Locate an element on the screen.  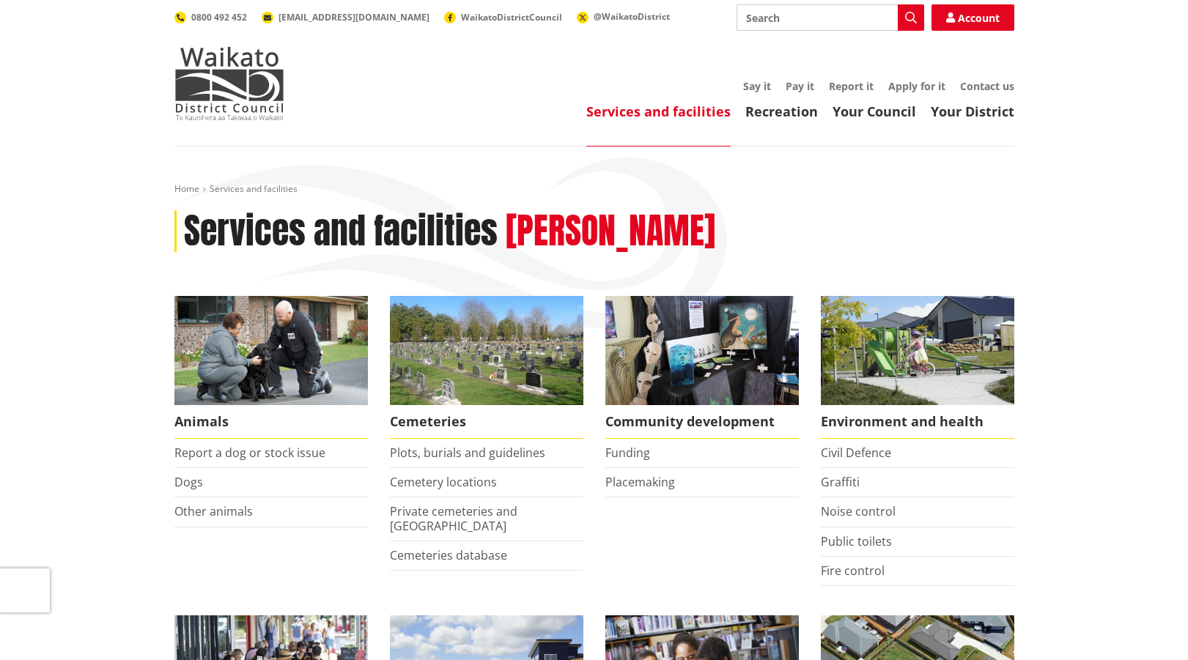
input: Search input is located at coordinates (830, 18).